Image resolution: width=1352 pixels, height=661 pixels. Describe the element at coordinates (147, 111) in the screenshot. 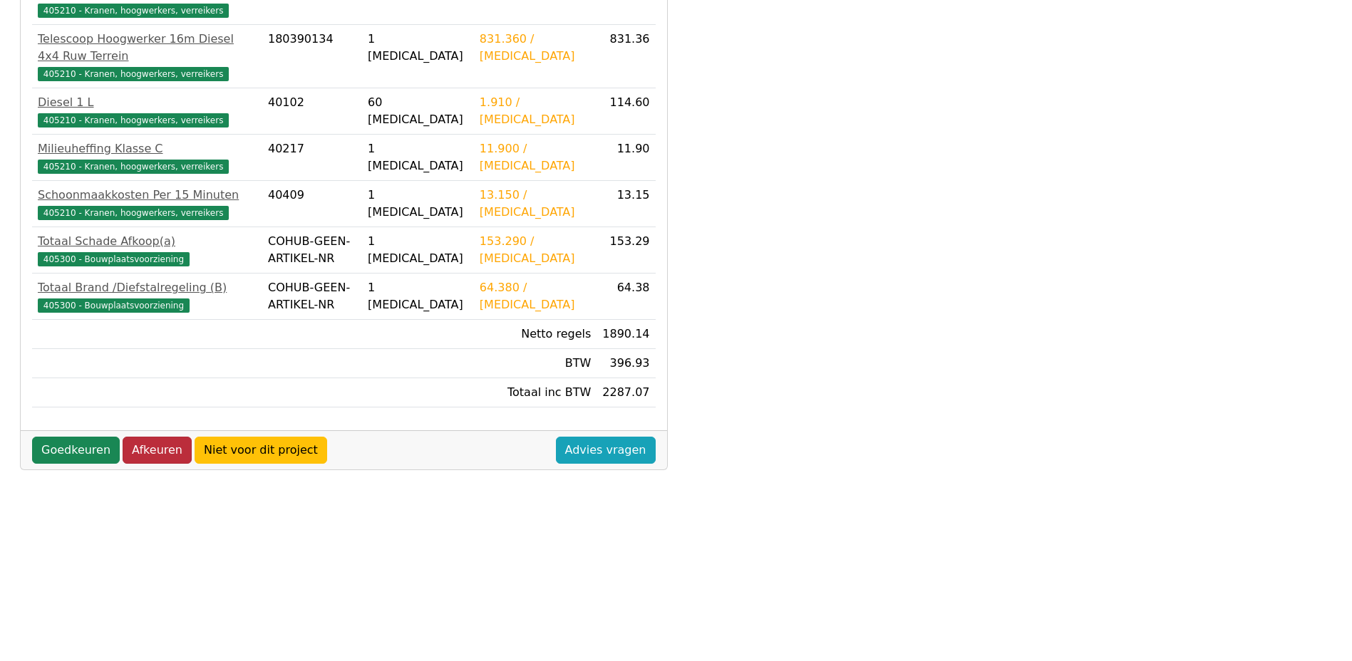

I see `a: Diesel 1 L405210 - Kranen, hoogwerkers, verreikers` at that location.